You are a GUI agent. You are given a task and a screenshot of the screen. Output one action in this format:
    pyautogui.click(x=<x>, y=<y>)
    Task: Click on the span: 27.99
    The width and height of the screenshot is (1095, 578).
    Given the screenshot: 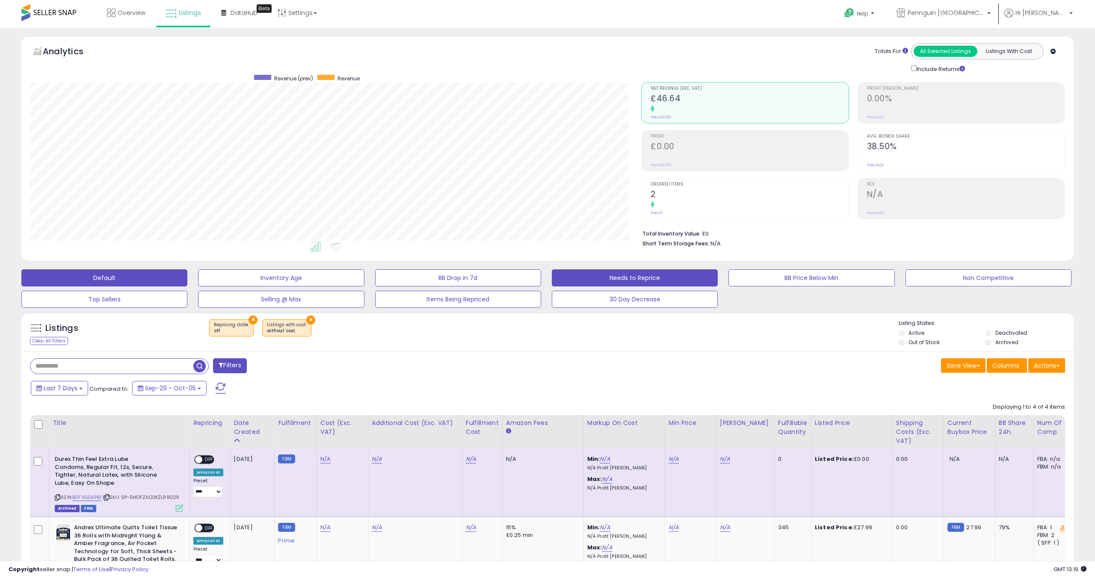 What is the action you would take?
    pyautogui.click(x=973, y=527)
    